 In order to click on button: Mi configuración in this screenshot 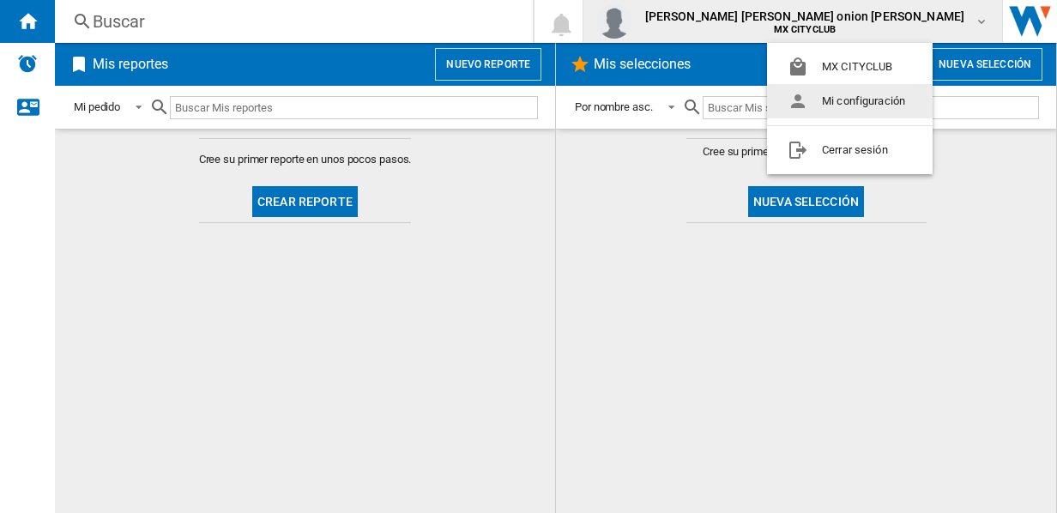, I will do `click(849, 101)`.